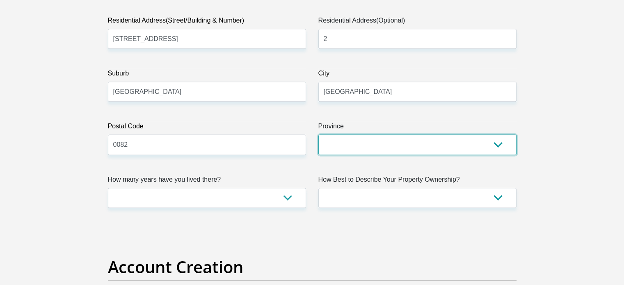 The width and height of the screenshot is (624, 285). What do you see at coordinates (207, 144) in the screenshot?
I see `input: Postal Code` at bounding box center [207, 144].